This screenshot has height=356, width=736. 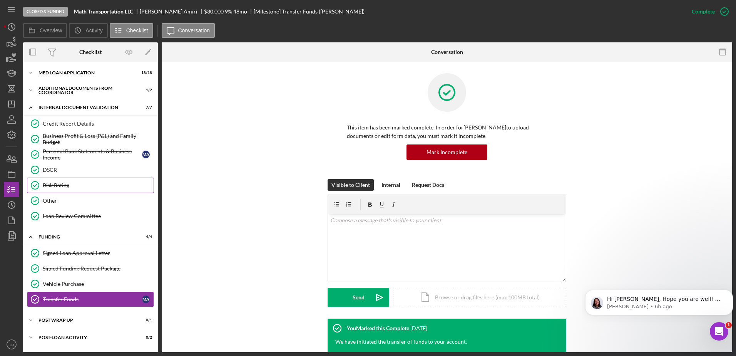 What do you see at coordinates (131, 30) in the screenshot?
I see `button: Checklist` at bounding box center [131, 30].